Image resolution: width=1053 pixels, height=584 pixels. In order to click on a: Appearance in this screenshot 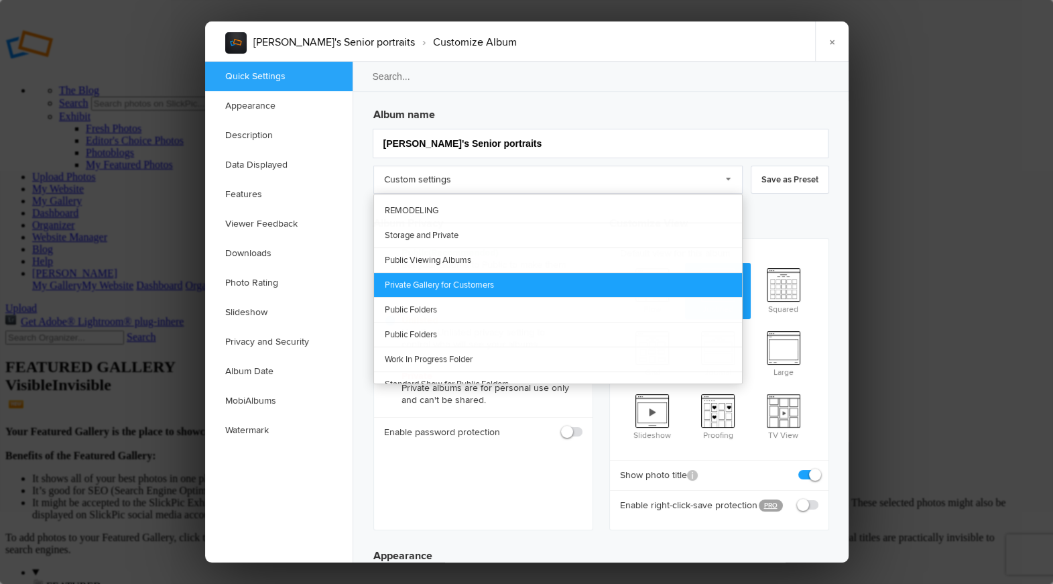, I will do `click(279, 106)`.